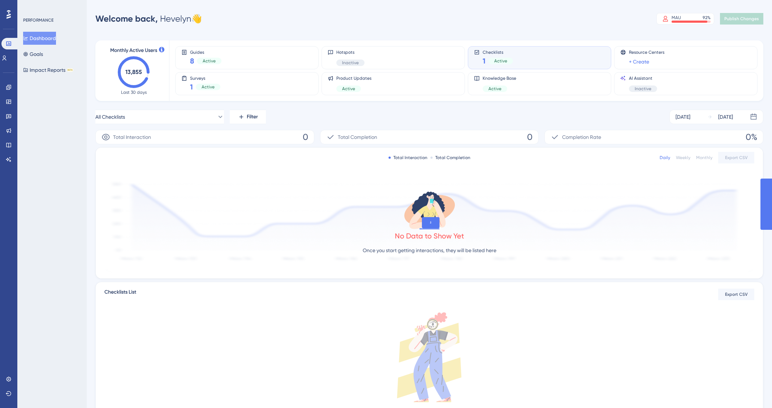  Describe the element at coordinates (357, 137) in the screenshot. I see `span: Total Completion` at that location.